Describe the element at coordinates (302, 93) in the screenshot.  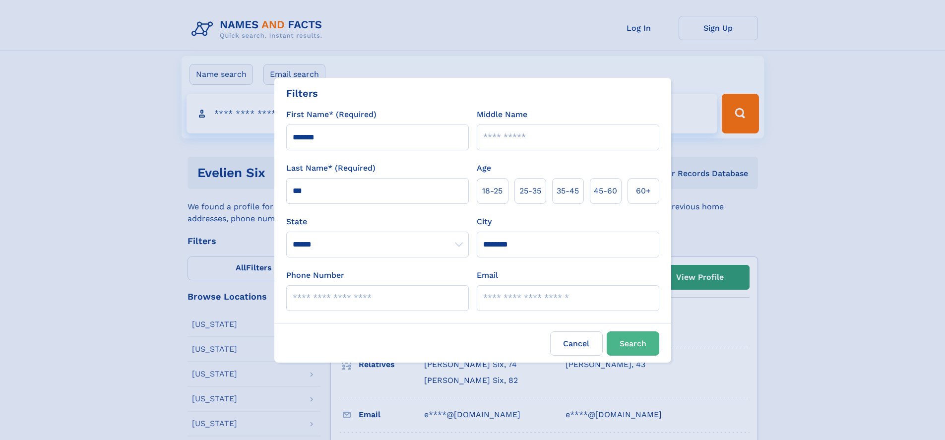
I see `div: Filters` at that location.